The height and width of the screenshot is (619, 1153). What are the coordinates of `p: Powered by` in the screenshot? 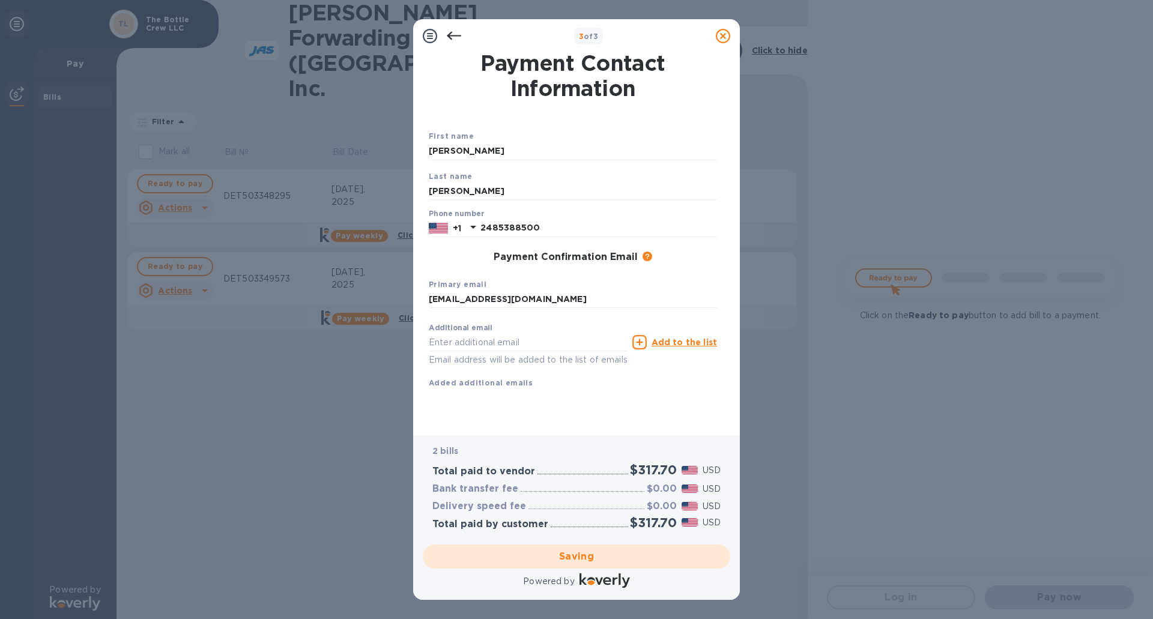 It's located at (549, 582).